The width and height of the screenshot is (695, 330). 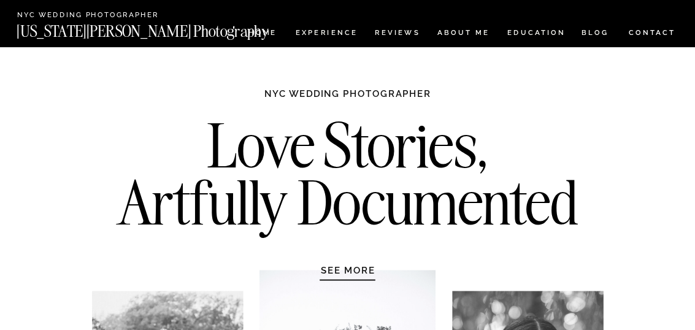 I want to click on nav: REVIEWS, so click(x=396, y=34).